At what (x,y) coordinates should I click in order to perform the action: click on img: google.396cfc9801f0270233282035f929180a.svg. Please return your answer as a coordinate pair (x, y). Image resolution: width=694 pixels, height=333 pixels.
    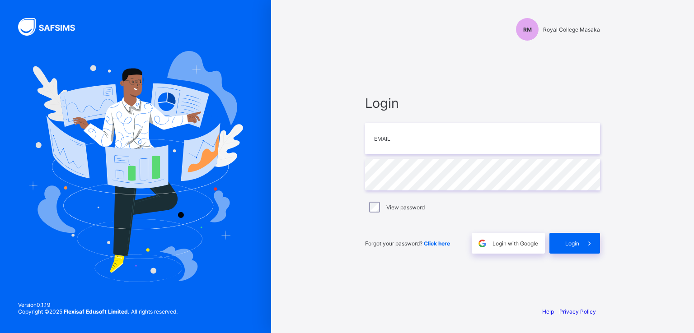
    Looking at the image, I should click on (482, 243).